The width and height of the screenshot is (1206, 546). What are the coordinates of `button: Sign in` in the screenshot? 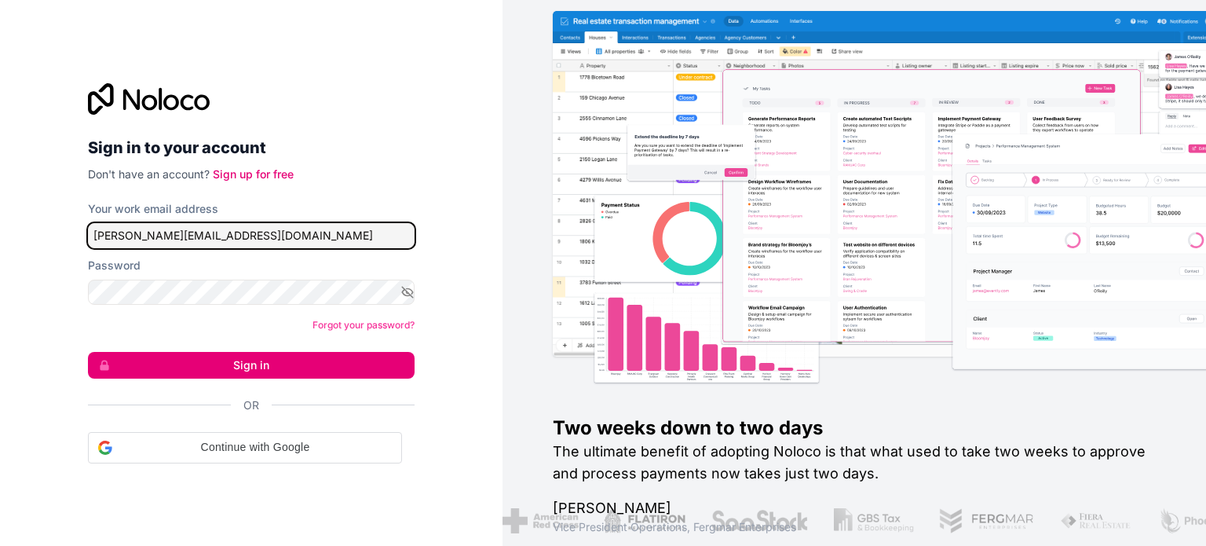 It's located at (251, 365).